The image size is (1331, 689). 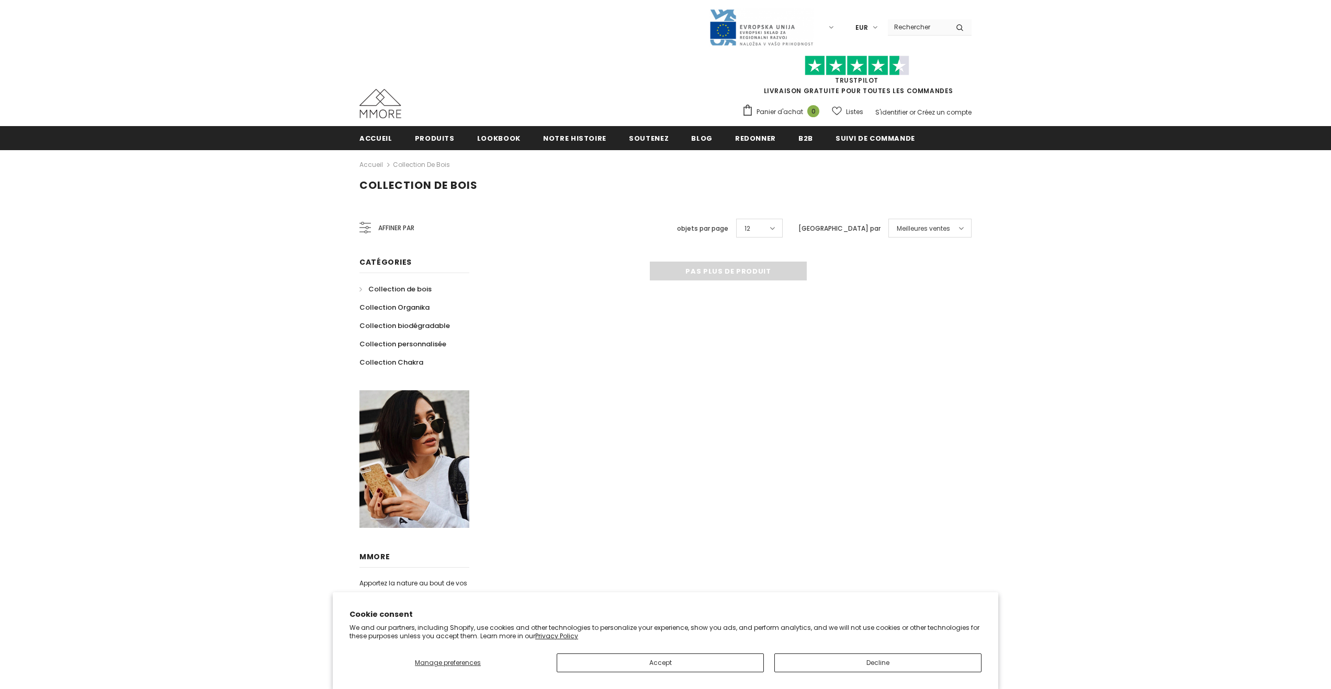 I want to click on span: Listes, so click(x=854, y=112).